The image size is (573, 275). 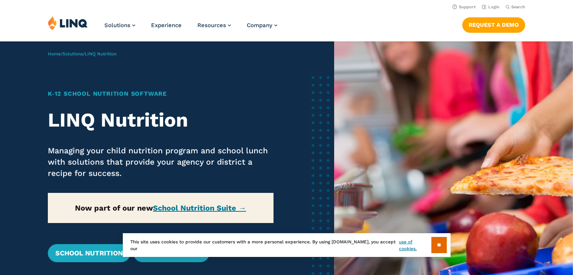 I want to click on div: This site uses cookies to provide our customers with a more personal experience. By using [DOMAIN..., so click(x=287, y=245).